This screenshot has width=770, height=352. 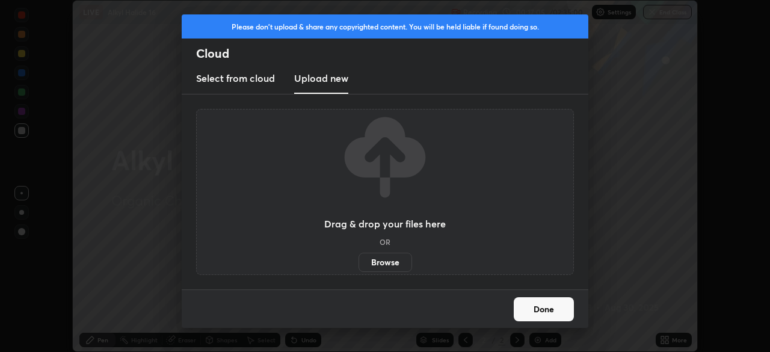 What do you see at coordinates (321, 78) in the screenshot?
I see `h3: Upload new` at bounding box center [321, 78].